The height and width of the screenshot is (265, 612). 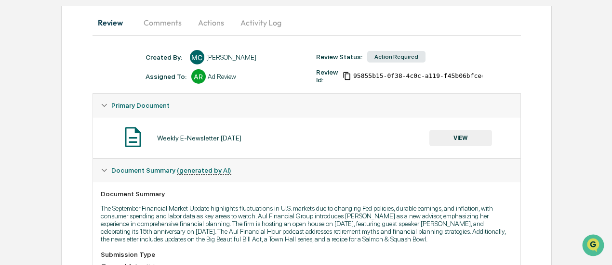 What do you see at coordinates (162, 23) in the screenshot?
I see `button: Comments` at bounding box center [162, 23].